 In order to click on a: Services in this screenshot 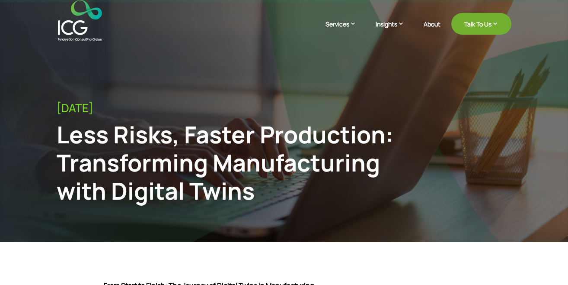, I will do `click(345, 30)`.